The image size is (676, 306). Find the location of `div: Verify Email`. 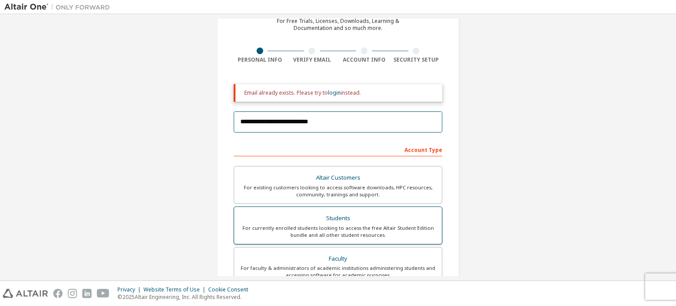

div: Verify Email is located at coordinates (312, 60).